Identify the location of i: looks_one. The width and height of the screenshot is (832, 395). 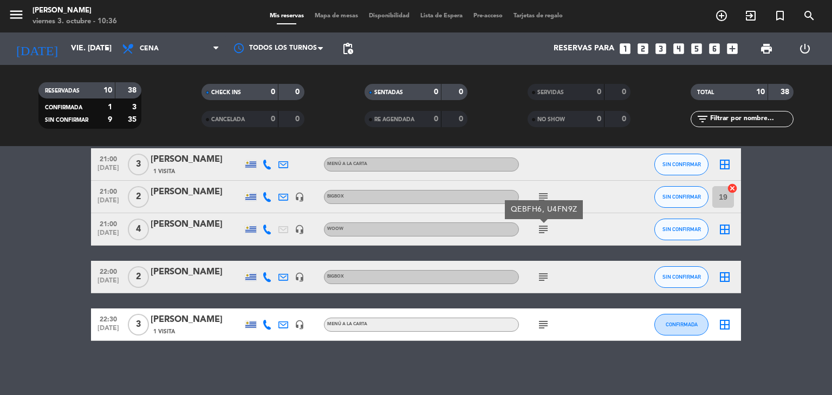
(625, 49).